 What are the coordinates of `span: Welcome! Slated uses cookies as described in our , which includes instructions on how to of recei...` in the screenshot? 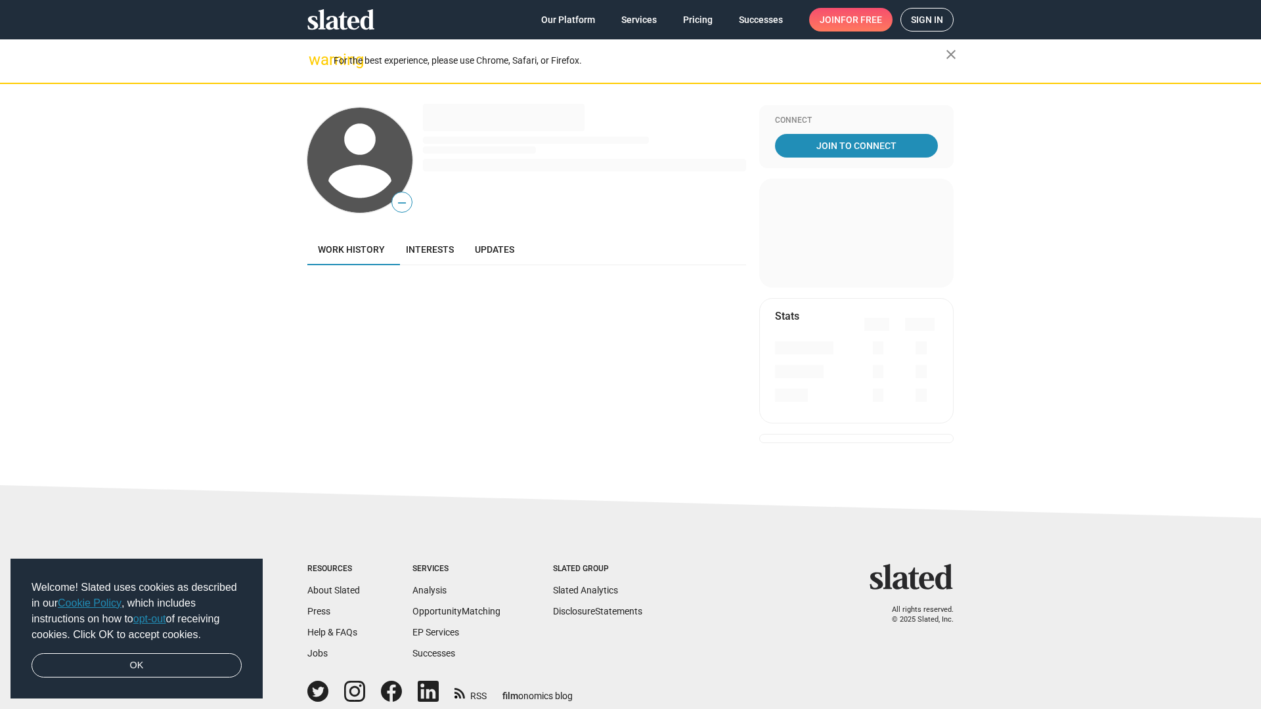 It's located at (137, 612).